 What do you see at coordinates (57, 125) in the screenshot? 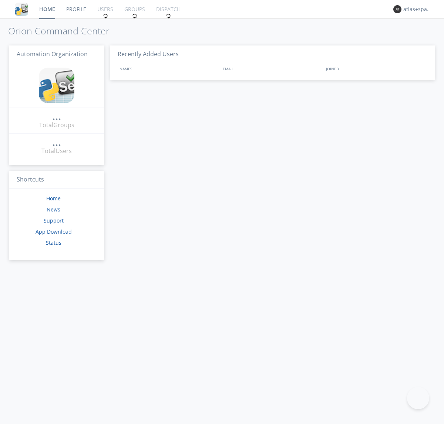
I see `div: Total Groups` at bounding box center [57, 125].